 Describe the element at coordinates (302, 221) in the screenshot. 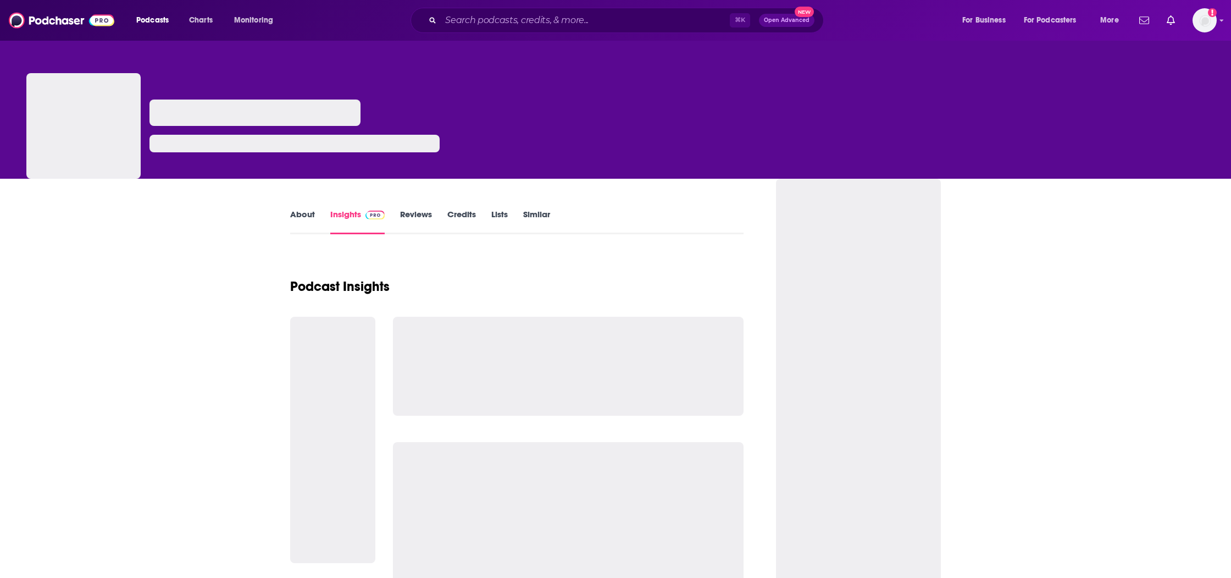

I see `a: About` at that location.